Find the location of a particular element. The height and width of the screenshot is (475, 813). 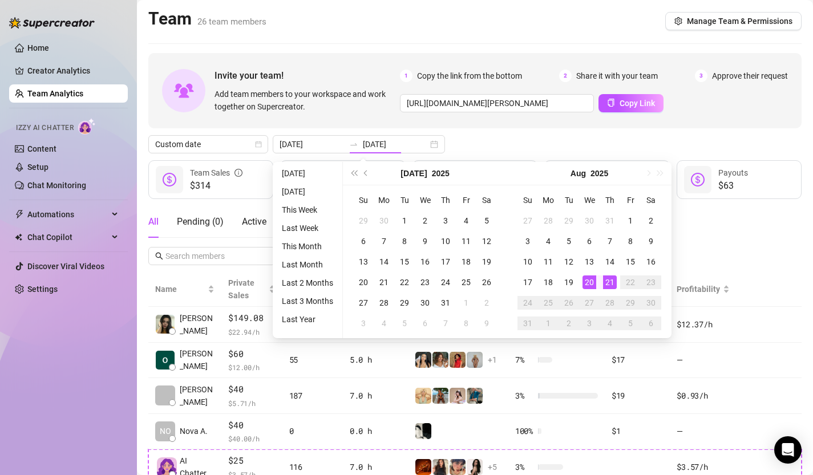

img: Barbi is located at coordinates (474, 360).